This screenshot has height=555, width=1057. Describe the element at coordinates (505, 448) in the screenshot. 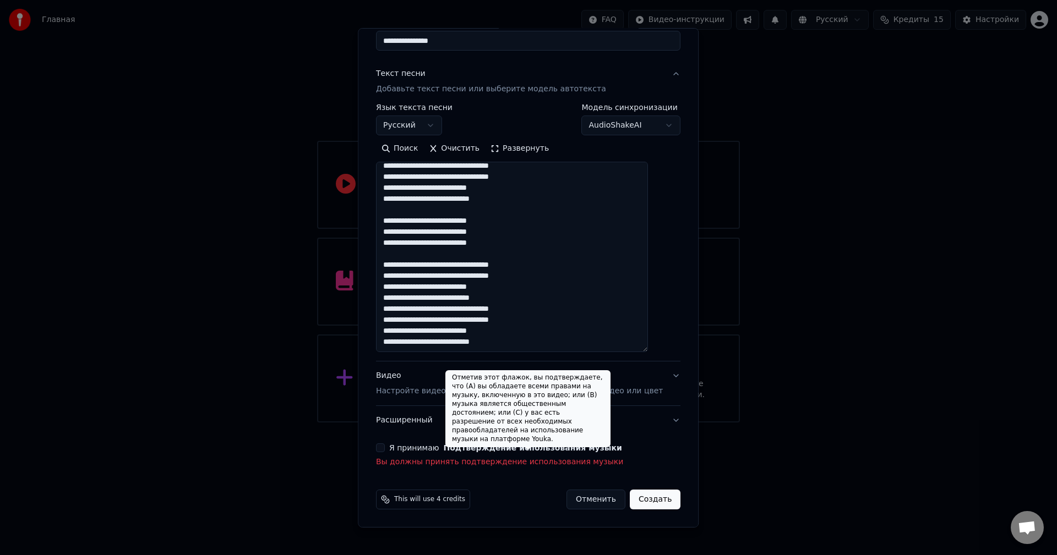

I see `label: Я принимаю` at that location.